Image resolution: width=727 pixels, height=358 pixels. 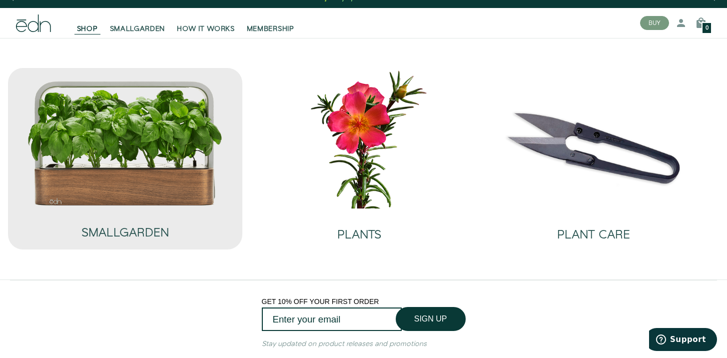 What do you see at coordinates (87, 23) in the screenshot?
I see `a: SHOP` at bounding box center [87, 23].